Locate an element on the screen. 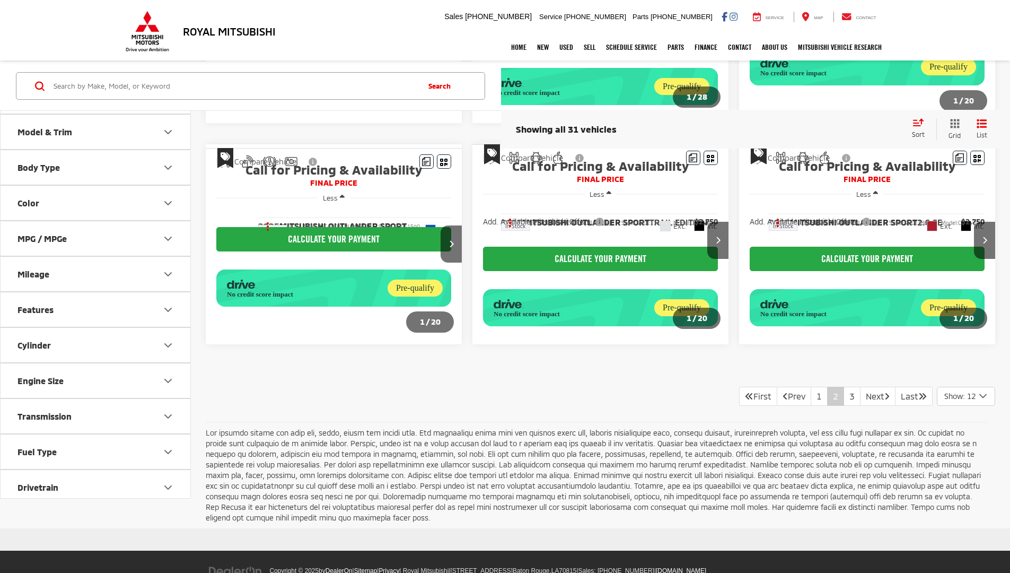 This screenshot has width=1010, height=573. span: Sales is located at coordinates (453, 16).